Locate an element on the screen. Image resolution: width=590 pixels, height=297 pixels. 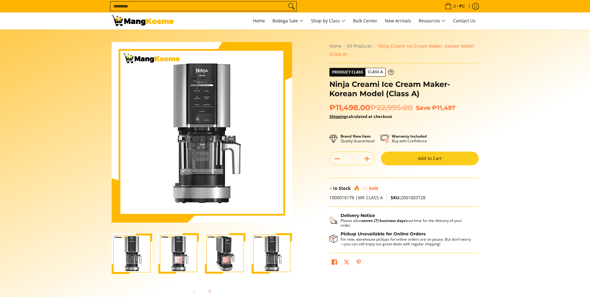
span: In Stock is located at coordinates (342, 188).